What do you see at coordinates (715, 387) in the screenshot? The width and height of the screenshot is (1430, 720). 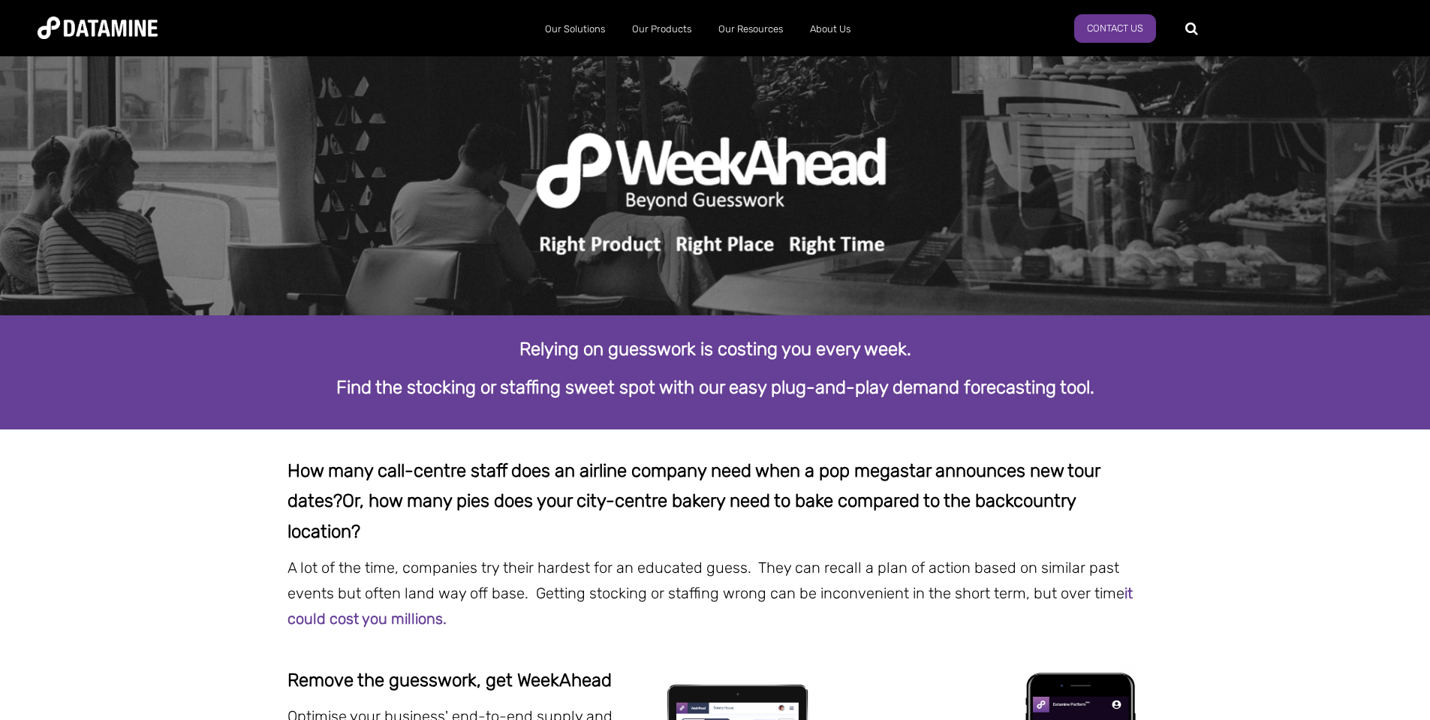 I see `strong: Find the stocking or staffing sweet spot with our easy plug-and-play demand forecasting tool.` at bounding box center [715, 387].